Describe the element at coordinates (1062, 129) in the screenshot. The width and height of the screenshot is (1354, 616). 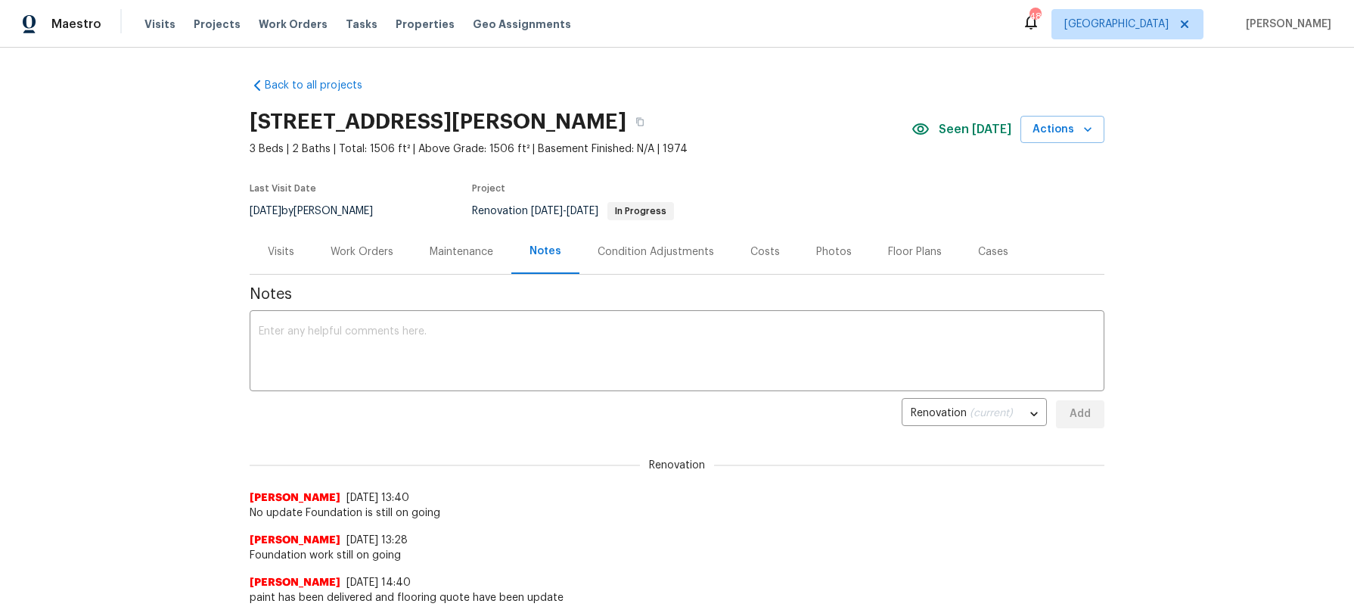
I see `span: Actions` at that location.